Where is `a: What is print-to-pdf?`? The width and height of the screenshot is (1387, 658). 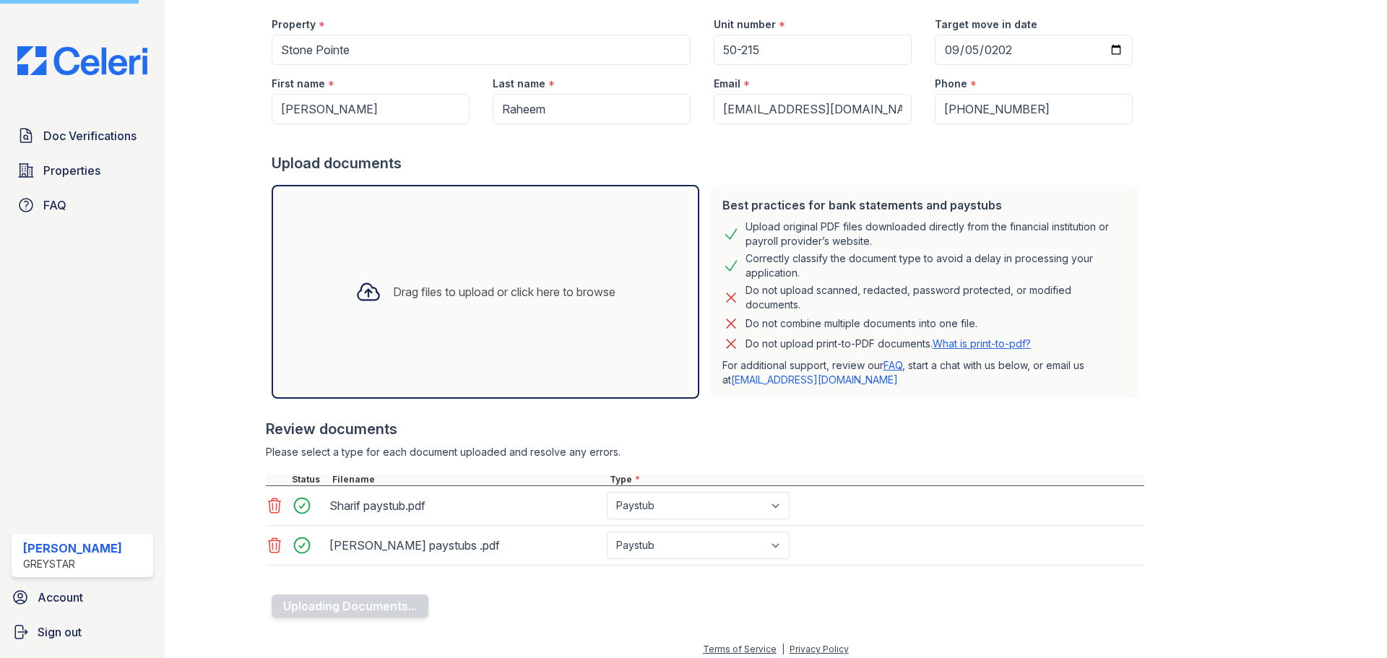 a: What is print-to-pdf? is located at coordinates (982, 343).